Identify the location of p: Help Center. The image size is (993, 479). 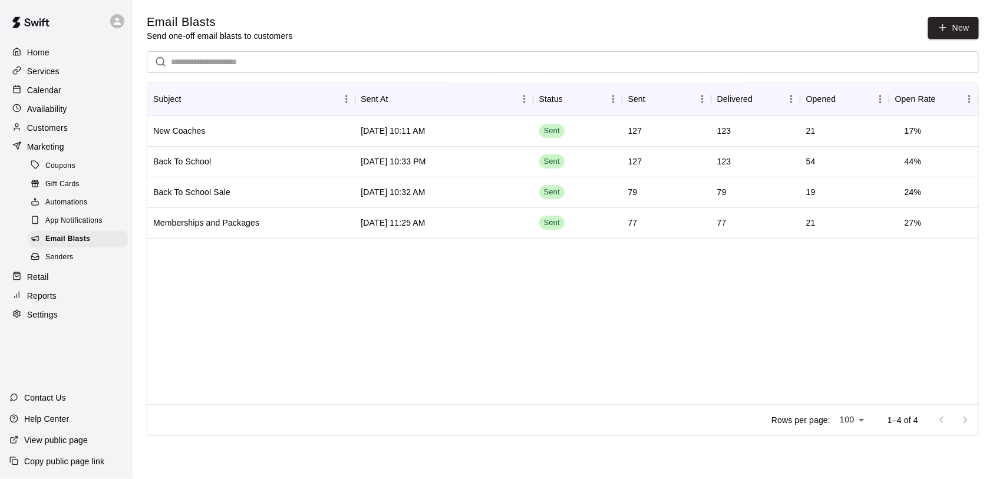
(47, 419).